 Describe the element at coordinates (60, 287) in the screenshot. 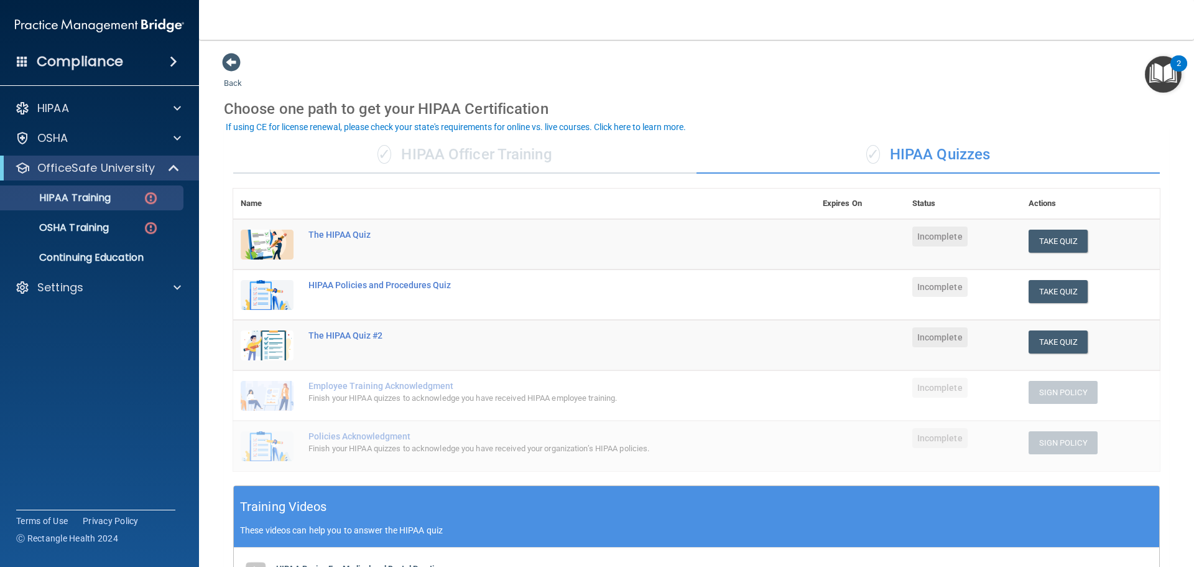

I see `p: Settings` at that location.